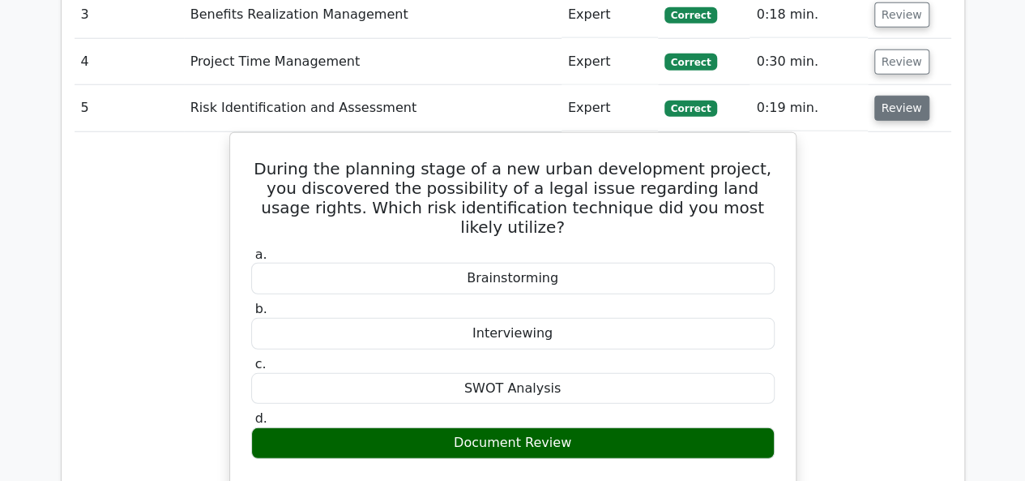 Image resolution: width=1025 pixels, height=481 pixels. Describe the element at coordinates (513, 198) in the screenshot. I see `h5: During the planning stage of a new urban development project, you discovered the possibility of a...` at that location.